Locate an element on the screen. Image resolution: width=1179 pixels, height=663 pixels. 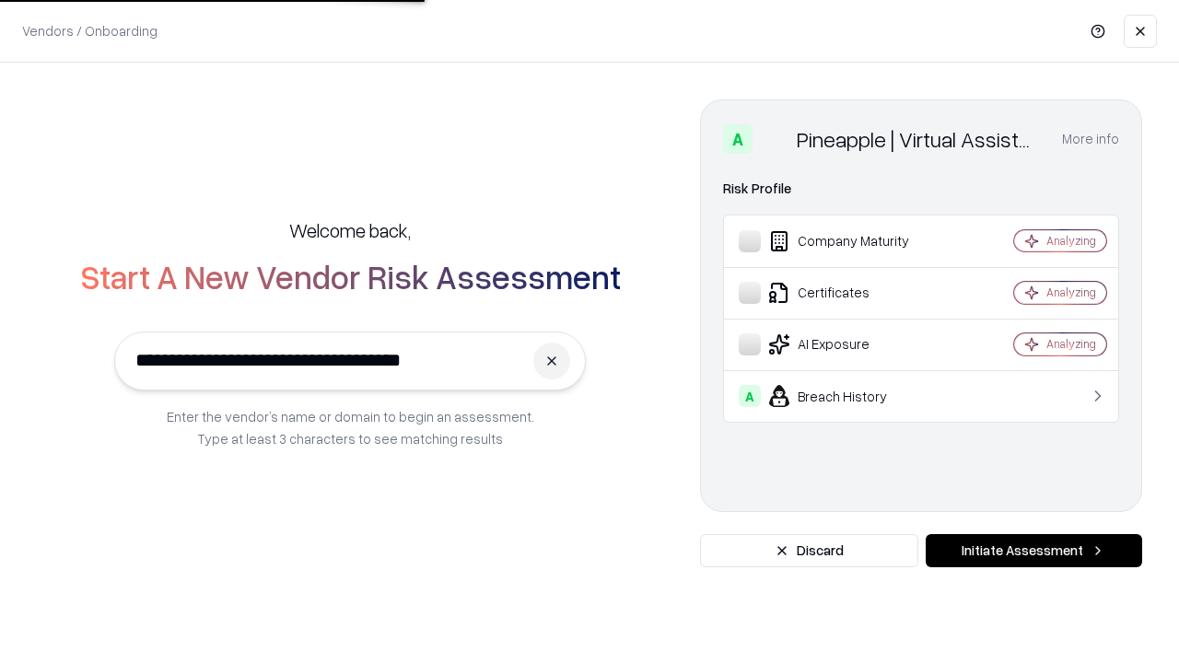
h5: Welcome back, is located at coordinates (350, 230).